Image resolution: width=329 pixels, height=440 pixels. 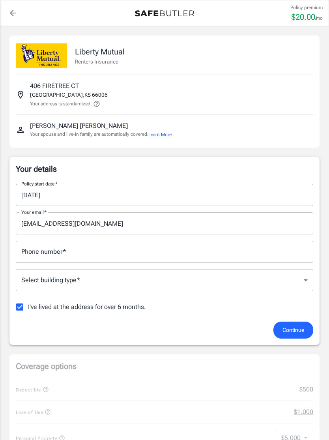 I want to click on p: 406 FIRETREE CT, so click(x=54, y=86).